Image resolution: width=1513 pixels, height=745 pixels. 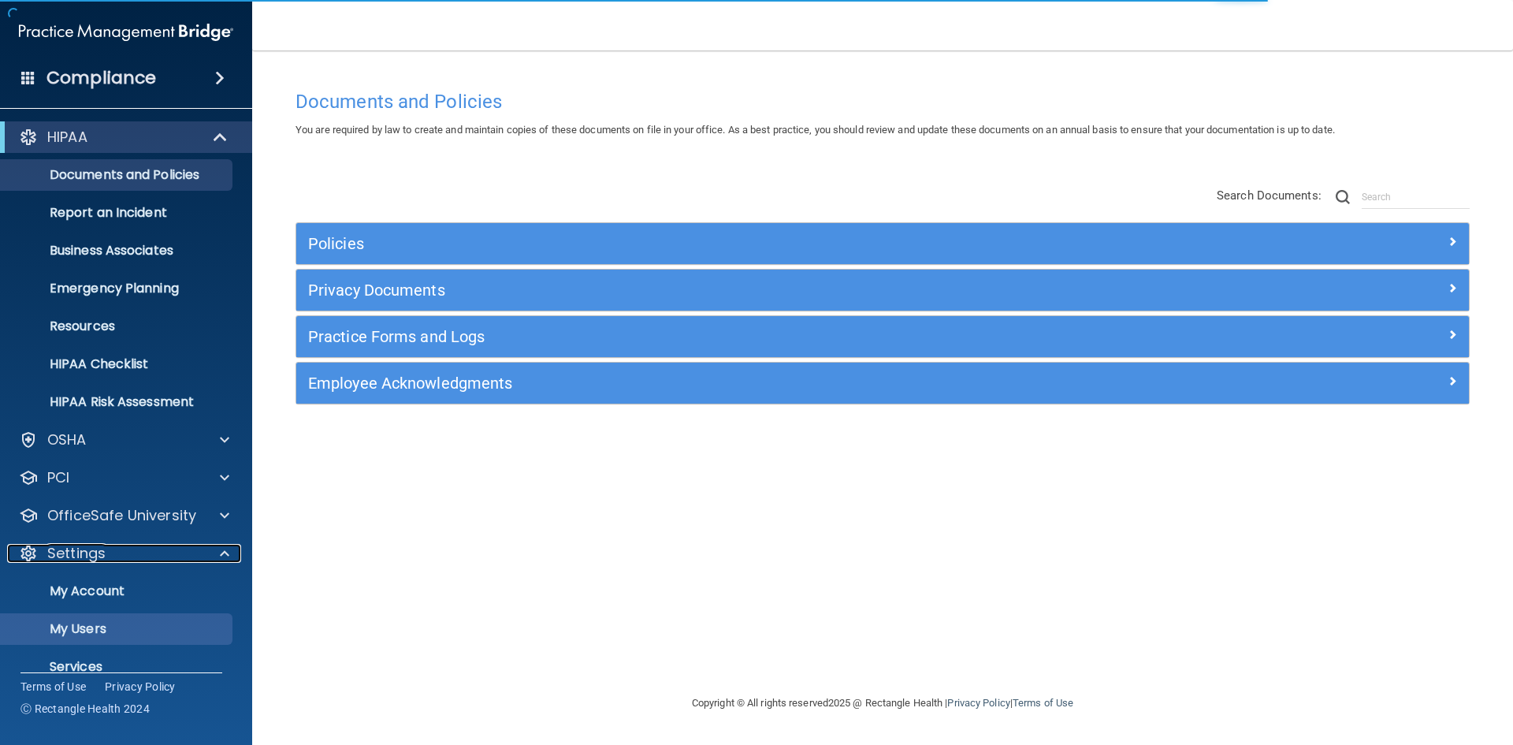 What do you see at coordinates (124, 478) in the screenshot?
I see `a: PCI` at bounding box center [124, 478].